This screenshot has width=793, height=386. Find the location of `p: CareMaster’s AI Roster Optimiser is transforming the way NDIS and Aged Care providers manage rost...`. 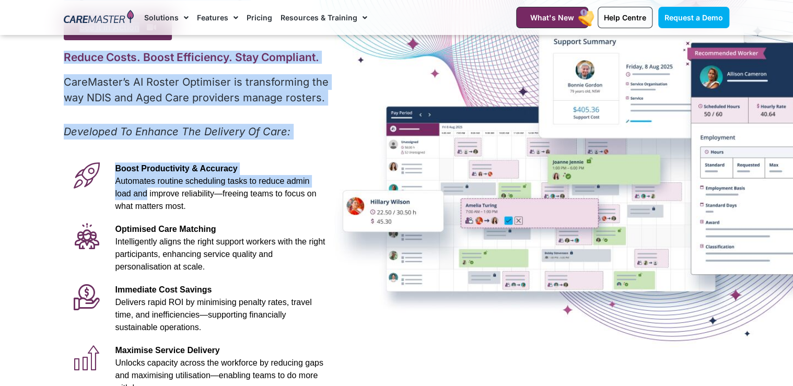

p: CareMaster’s AI Roster Optimiser is transforming the way NDIS and Aged Care providers manage rost... is located at coordinates (197, 90).